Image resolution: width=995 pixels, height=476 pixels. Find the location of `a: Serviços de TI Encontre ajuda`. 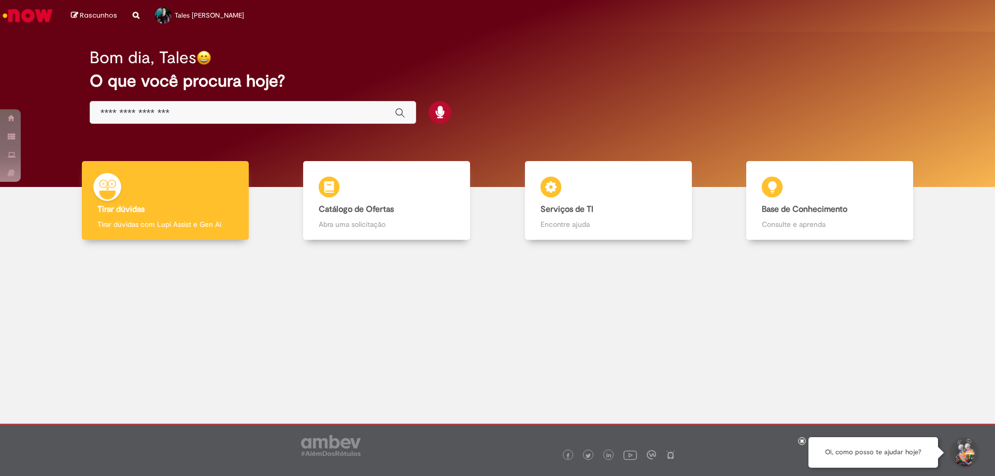

a: Serviços de TI Encontre ajuda is located at coordinates (608, 200).